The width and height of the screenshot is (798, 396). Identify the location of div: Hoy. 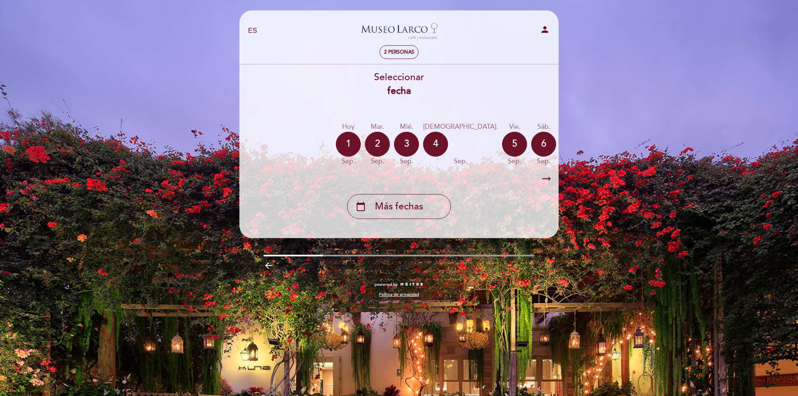
(349, 127).